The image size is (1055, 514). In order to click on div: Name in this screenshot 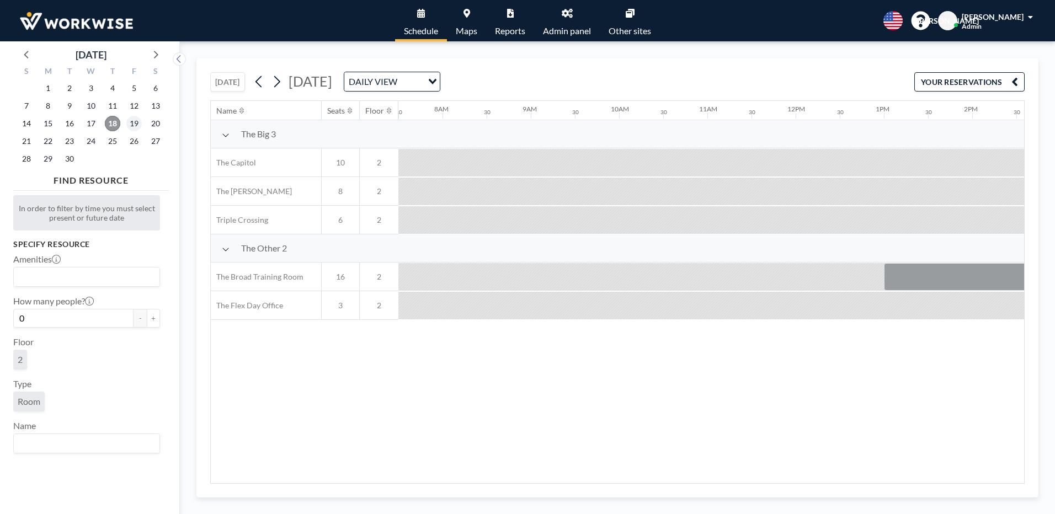, I will do `click(226, 111)`.